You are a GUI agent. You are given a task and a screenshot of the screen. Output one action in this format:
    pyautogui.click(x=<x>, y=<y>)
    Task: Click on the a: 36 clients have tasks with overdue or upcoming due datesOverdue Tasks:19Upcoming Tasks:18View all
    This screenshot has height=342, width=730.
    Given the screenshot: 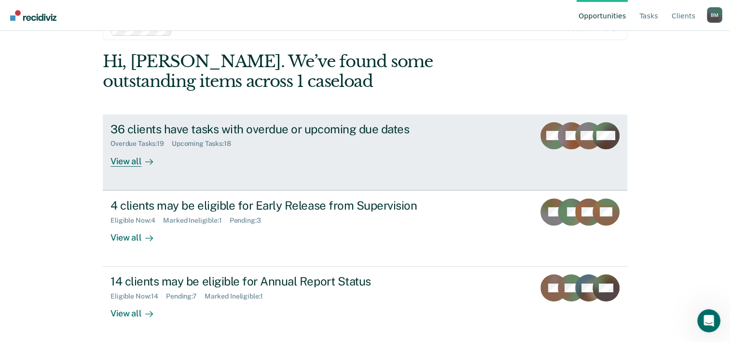 What is the action you would take?
    pyautogui.click(x=365, y=152)
    